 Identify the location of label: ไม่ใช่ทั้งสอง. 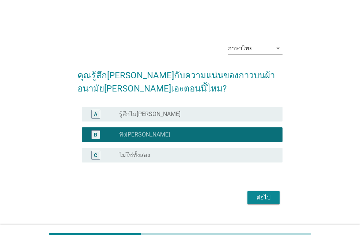
(135, 155).